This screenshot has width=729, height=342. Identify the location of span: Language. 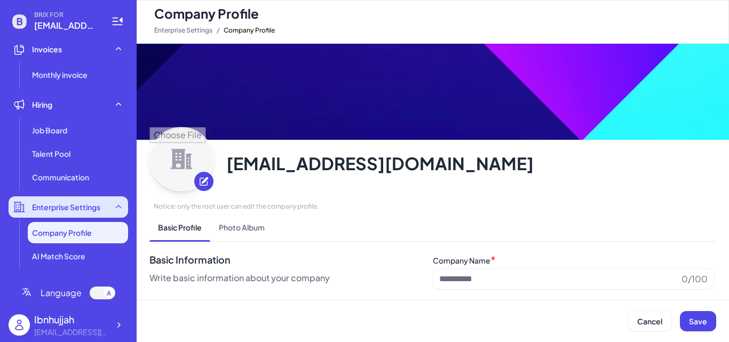
(61, 293).